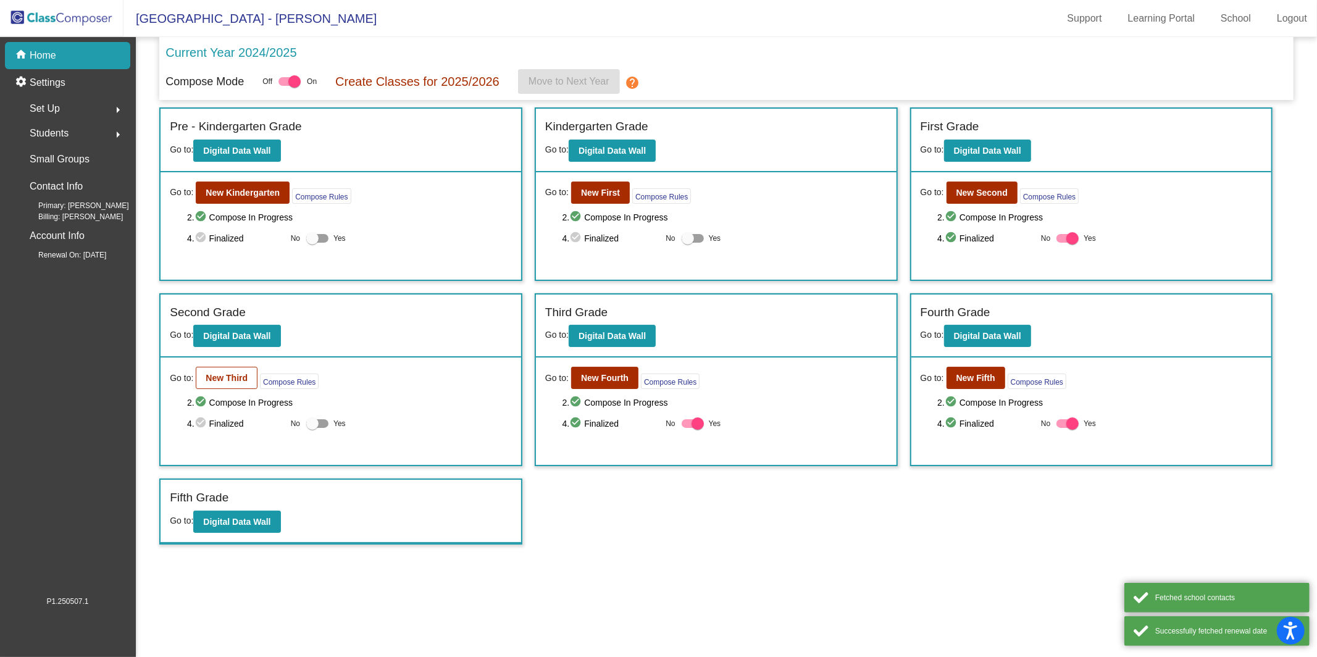 The width and height of the screenshot is (1317, 657). What do you see at coordinates (1161, 19) in the screenshot?
I see `a: Learning Portal` at bounding box center [1161, 19].